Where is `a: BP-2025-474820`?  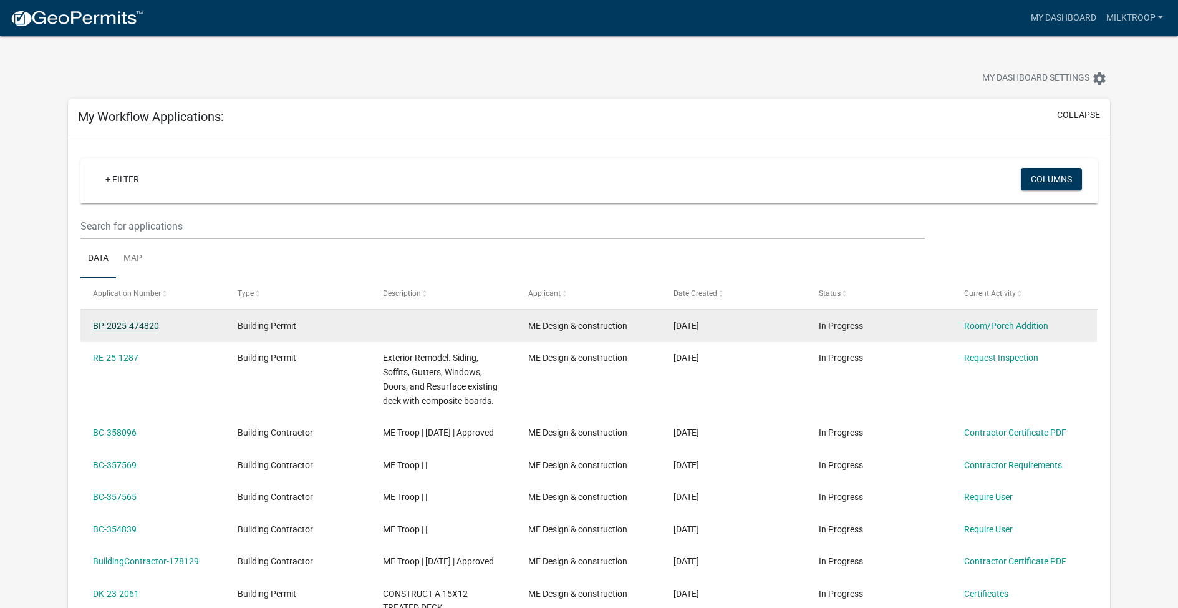 a: BP-2025-474820 is located at coordinates (126, 326).